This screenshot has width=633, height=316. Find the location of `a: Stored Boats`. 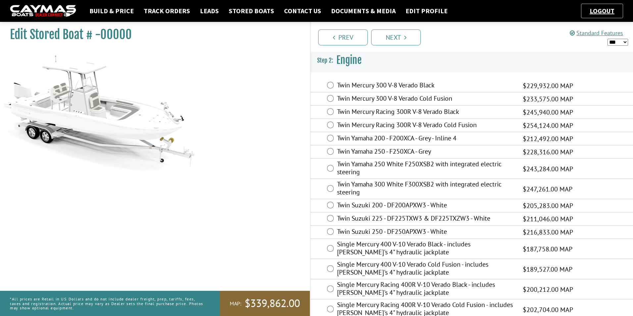

a: Stored Boats is located at coordinates (251, 11).